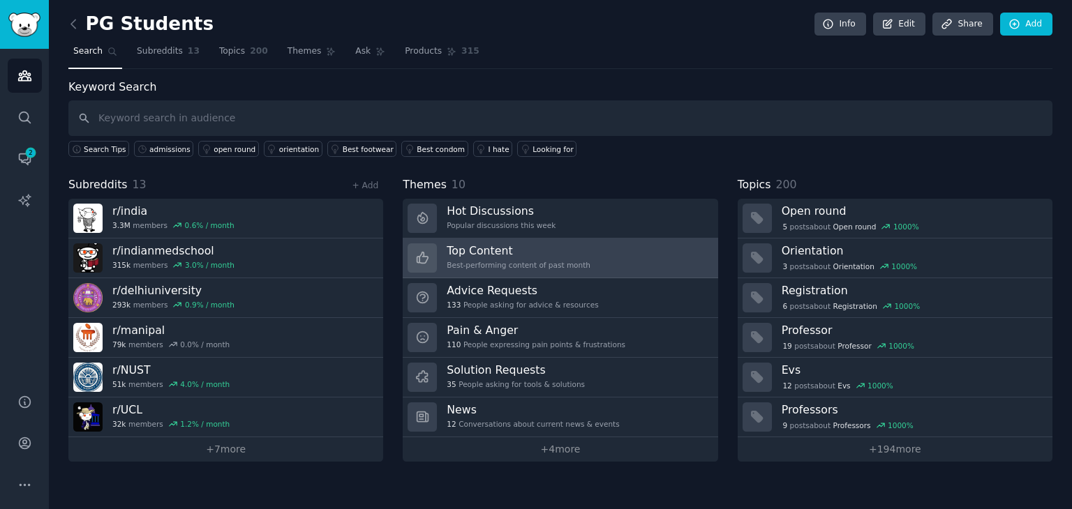 This screenshot has height=509, width=1072. What do you see at coordinates (225, 417) in the screenshot?
I see `a: r/UCL32kmembers1.2% / month` at bounding box center [225, 417].